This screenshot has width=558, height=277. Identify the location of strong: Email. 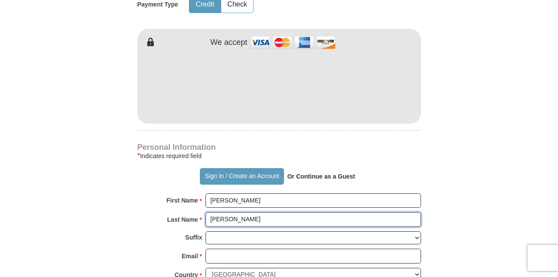
(190, 257).